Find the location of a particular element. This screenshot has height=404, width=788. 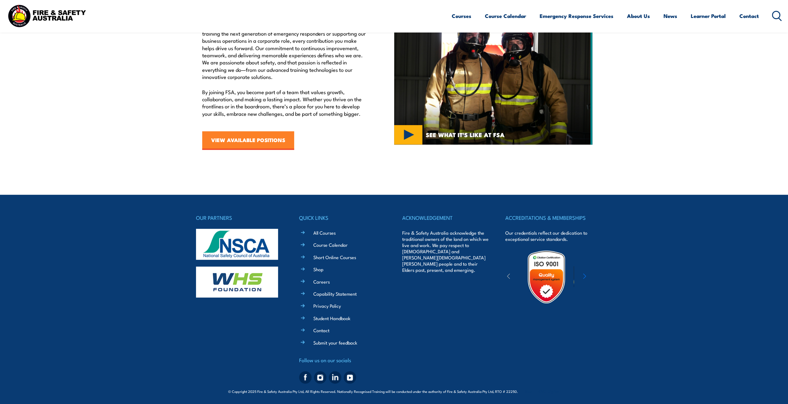

img: nsca-logo-footer is located at coordinates (237, 244).